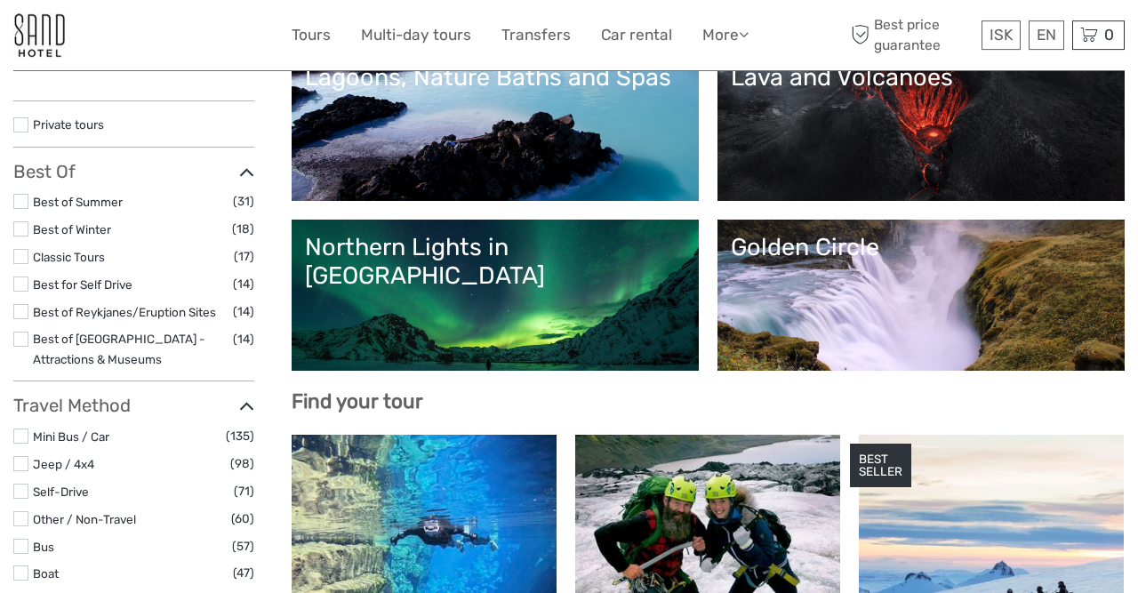 The width and height of the screenshot is (1138, 593). Describe the element at coordinates (243, 229) in the screenshot. I see `span: (18)` at that location.